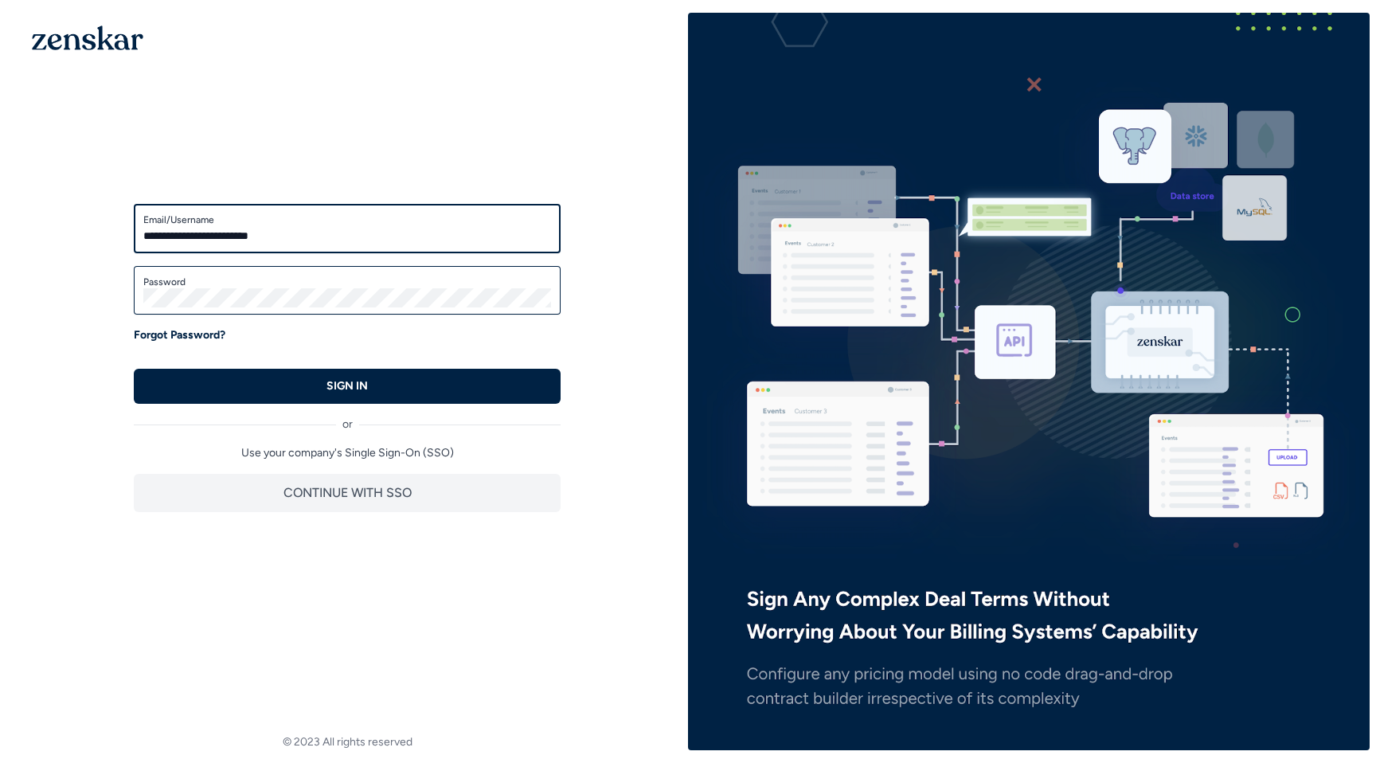  What do you see at coordinates (347, 220) in the screenshot?
I see `label: Email/Username` at bounding box center [347, 220].